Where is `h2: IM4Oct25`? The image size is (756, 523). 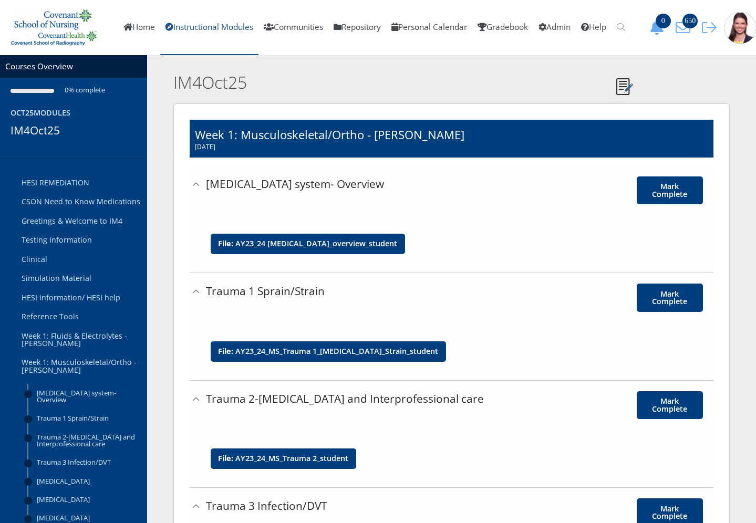
h2: IM4Oct25 is located at coordinates (392, 82).